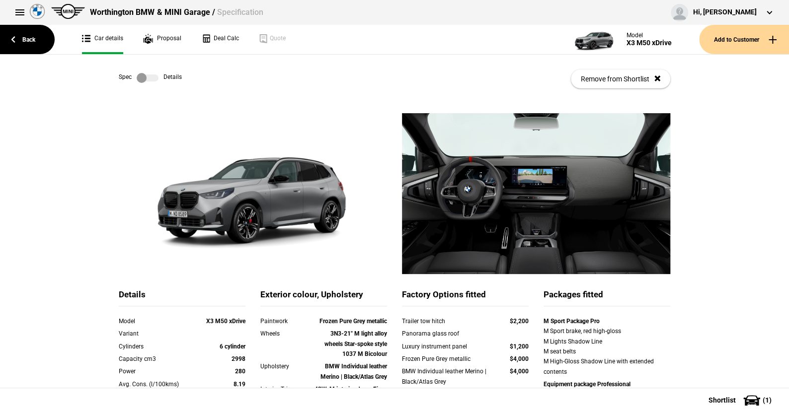 This screenshot has width=789, height=413. Describe the element at coordinates (744, 39) in the screenshot. I see `button: Add to Customer` at that location.